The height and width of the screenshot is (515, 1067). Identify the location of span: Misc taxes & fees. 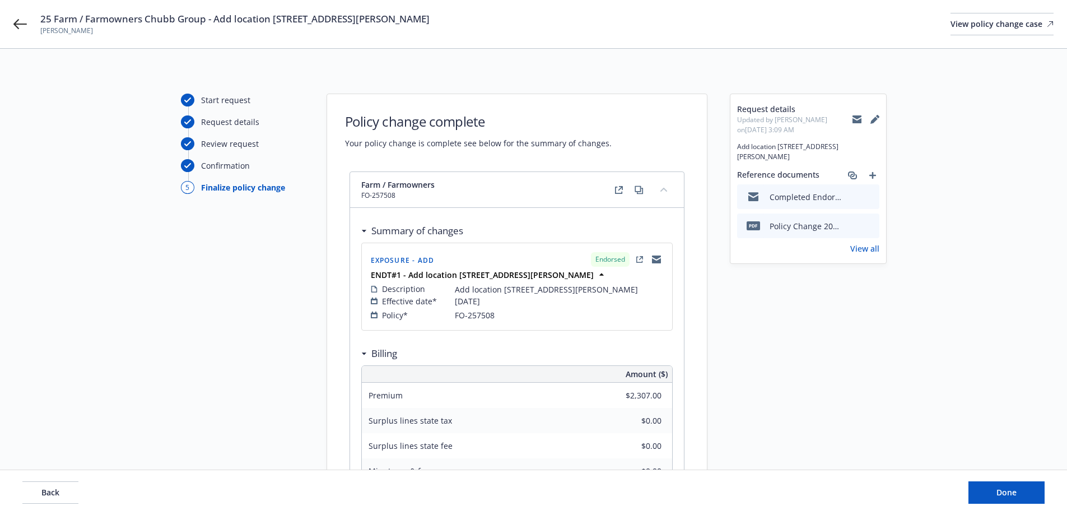
(401, 470).